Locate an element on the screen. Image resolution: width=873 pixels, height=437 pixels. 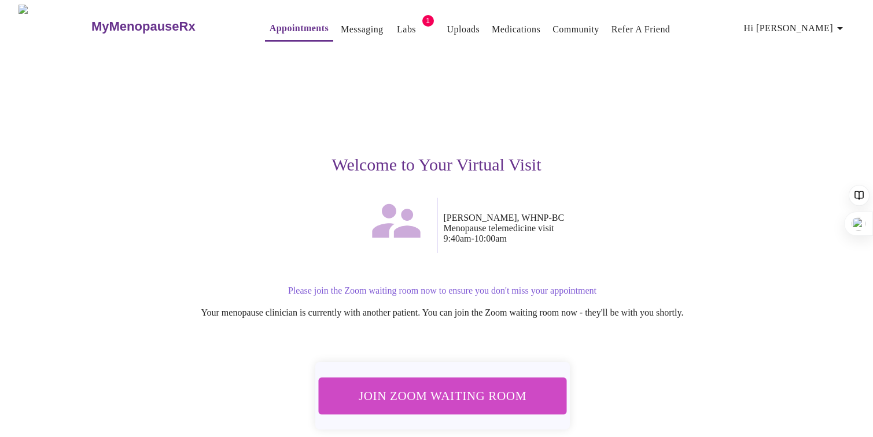
h3: Welcome to Your Virtual Visit is located at coordinates (437, 165).